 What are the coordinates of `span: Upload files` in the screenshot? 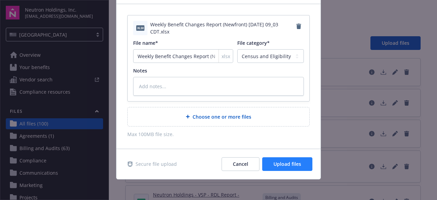 It's located at (287, 163).